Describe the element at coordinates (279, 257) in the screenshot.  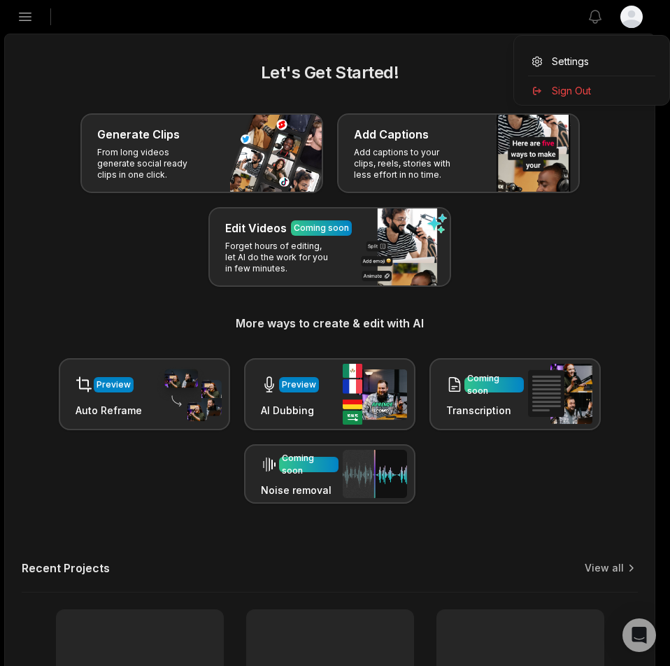
I see `p: Forget hours of editing, let AI do the work for you in few minutes.` at that location.